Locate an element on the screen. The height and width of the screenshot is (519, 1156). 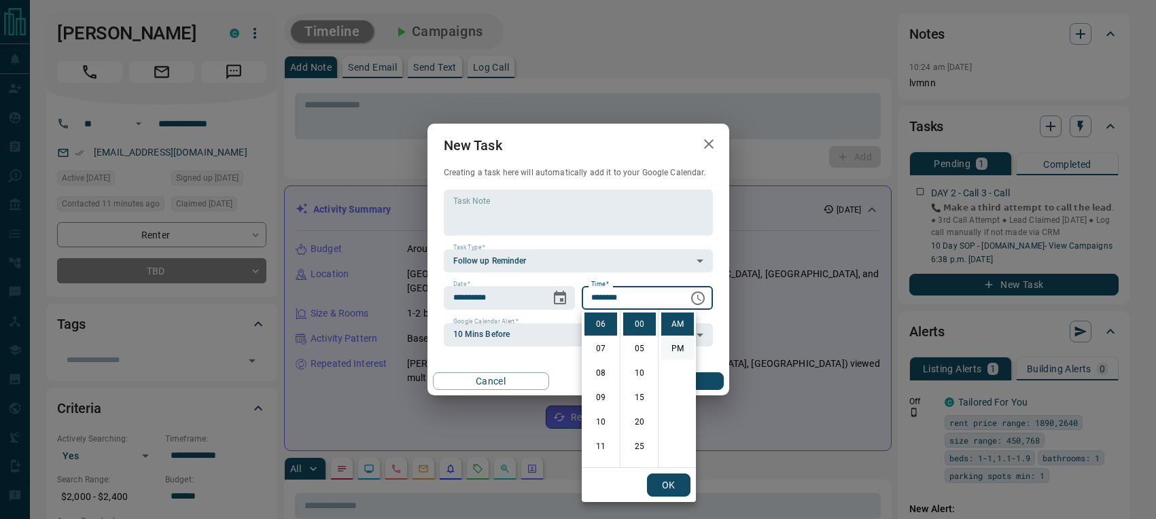
li: 20 minutes is located at coordinates (639, 422).